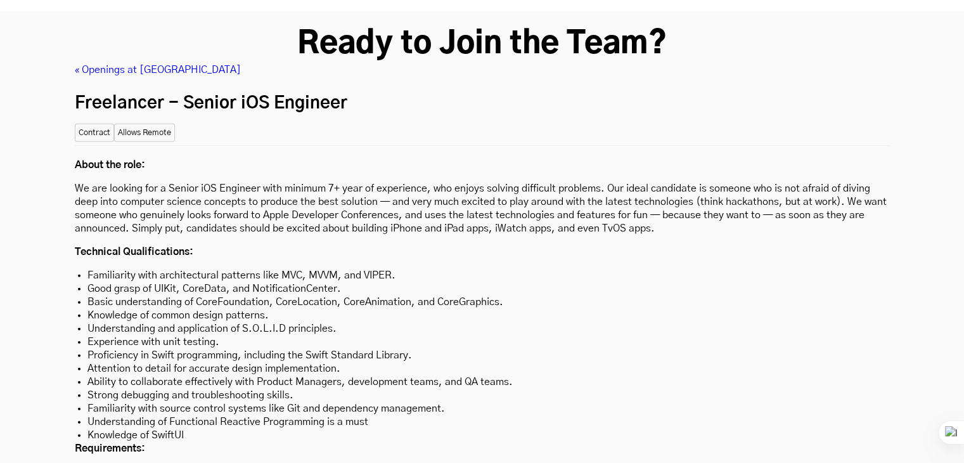  I want to click on li: Ability to collaborate effectively with Product Managers, development teams, and QA teams., so click(482, 382).